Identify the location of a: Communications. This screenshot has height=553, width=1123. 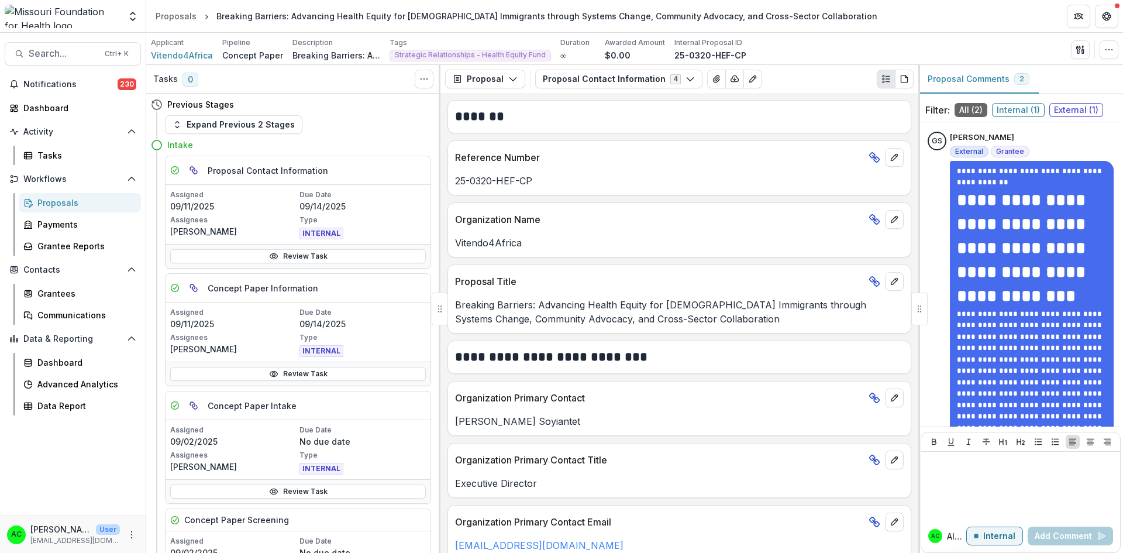
(80, 315).